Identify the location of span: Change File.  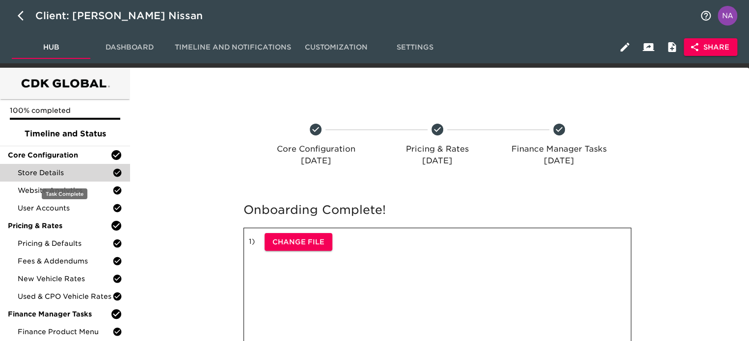
(298, 242).